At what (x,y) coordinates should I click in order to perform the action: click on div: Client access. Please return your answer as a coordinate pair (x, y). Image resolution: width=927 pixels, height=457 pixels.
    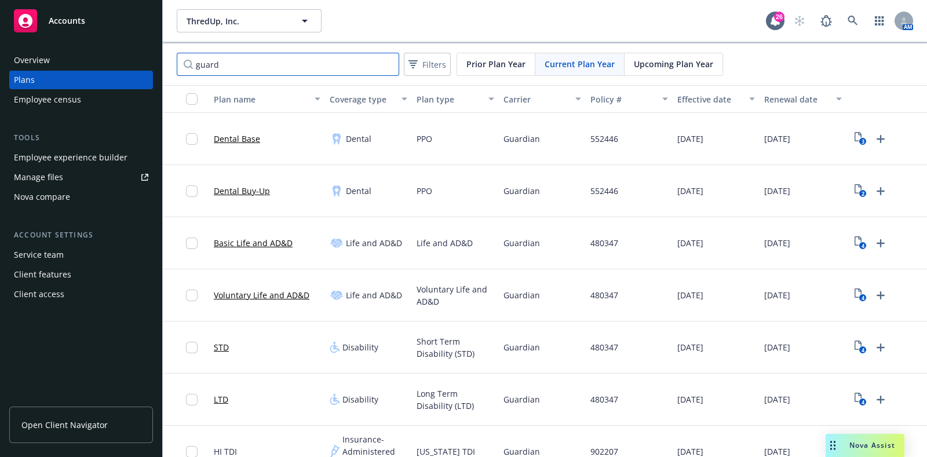
    Looking at the image, I should click on (39, 294).